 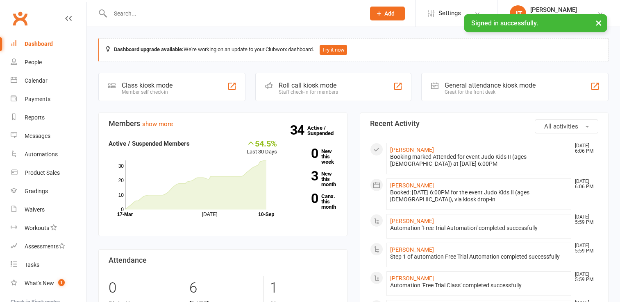 I want to click on a: Assessments, so click(x=48, y=247).